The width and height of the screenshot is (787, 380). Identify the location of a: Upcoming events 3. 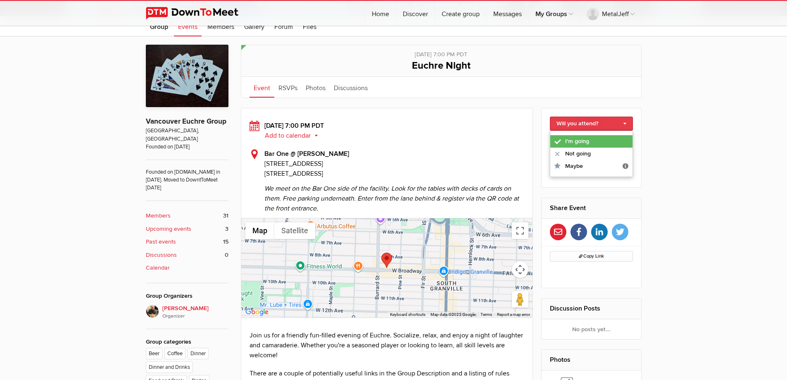
(187, 229).